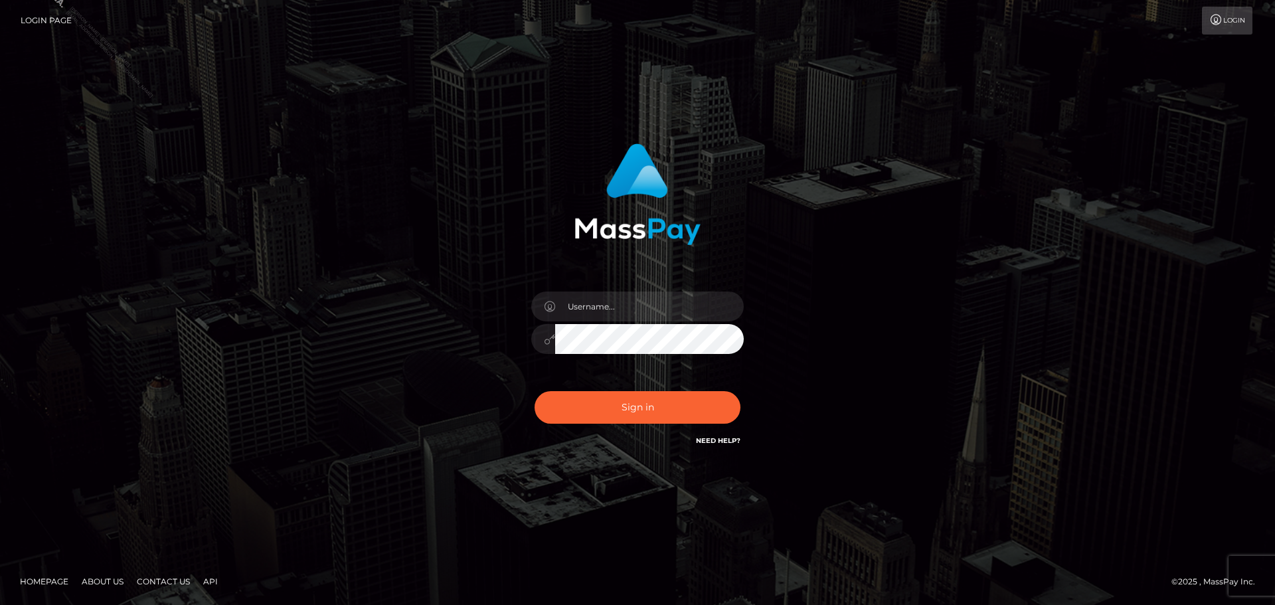  I want to click on input: Username..., so click(649, 306).